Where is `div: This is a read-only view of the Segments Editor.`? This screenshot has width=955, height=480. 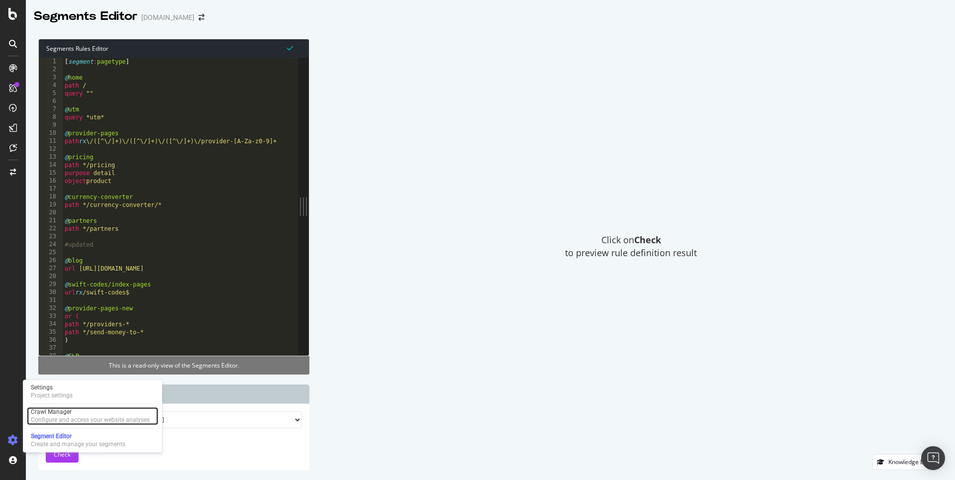
div: This is a read-only view of the Segments Editor. is located at coordinates (174, 365).